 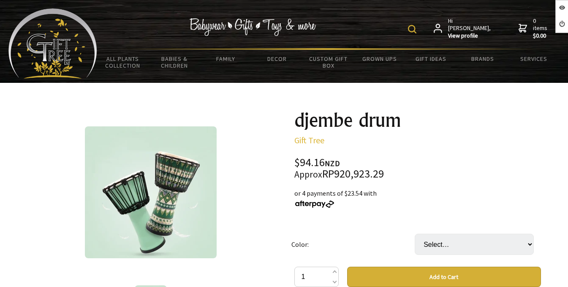 What do you see at coordinates (252, 27) in the screenshot?
I see `img: Babywear - Gifts - Toys & more` at bounding box center [252, 27].